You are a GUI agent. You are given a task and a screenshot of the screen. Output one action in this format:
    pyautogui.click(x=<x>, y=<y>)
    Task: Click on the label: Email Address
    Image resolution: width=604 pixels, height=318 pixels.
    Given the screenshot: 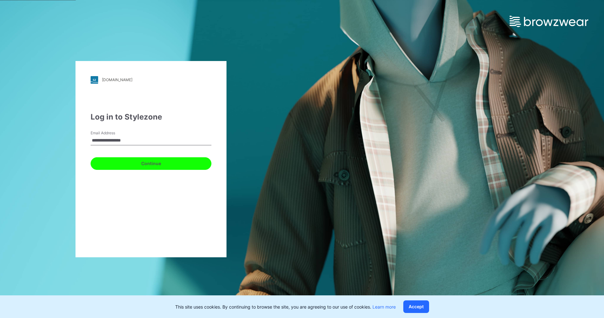 What is the action you would take?
    pyautogui.click(x=113, y=133)
    